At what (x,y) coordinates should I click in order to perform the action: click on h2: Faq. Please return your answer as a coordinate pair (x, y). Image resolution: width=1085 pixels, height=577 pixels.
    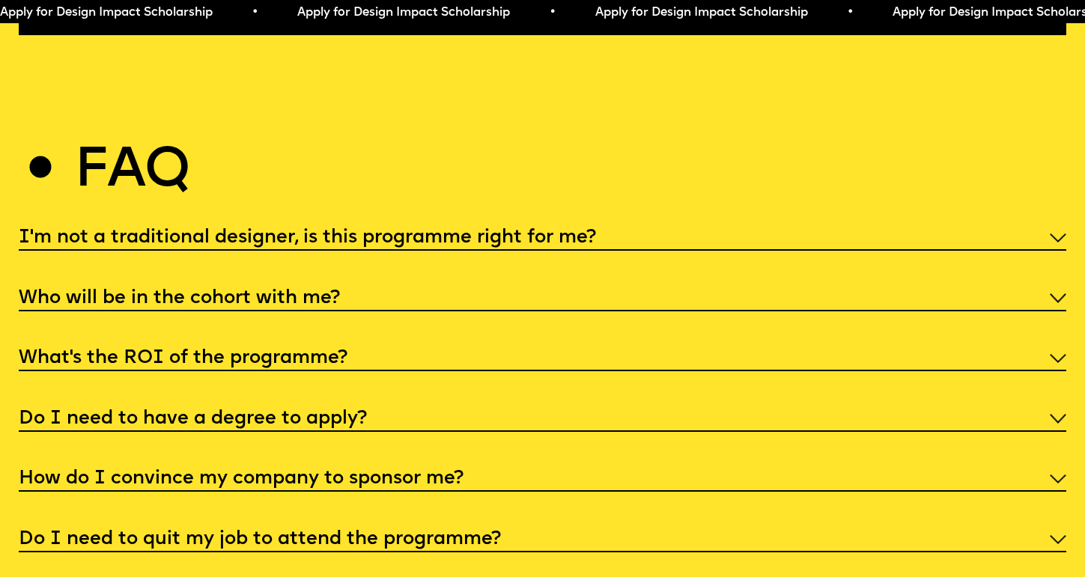
    Looking at the image, I should click on (132, 171).